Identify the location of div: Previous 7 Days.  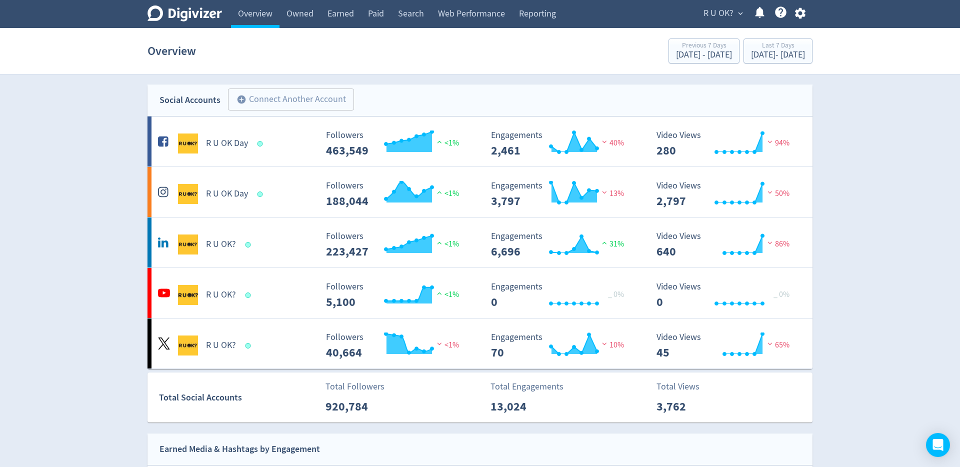
(704, 46).